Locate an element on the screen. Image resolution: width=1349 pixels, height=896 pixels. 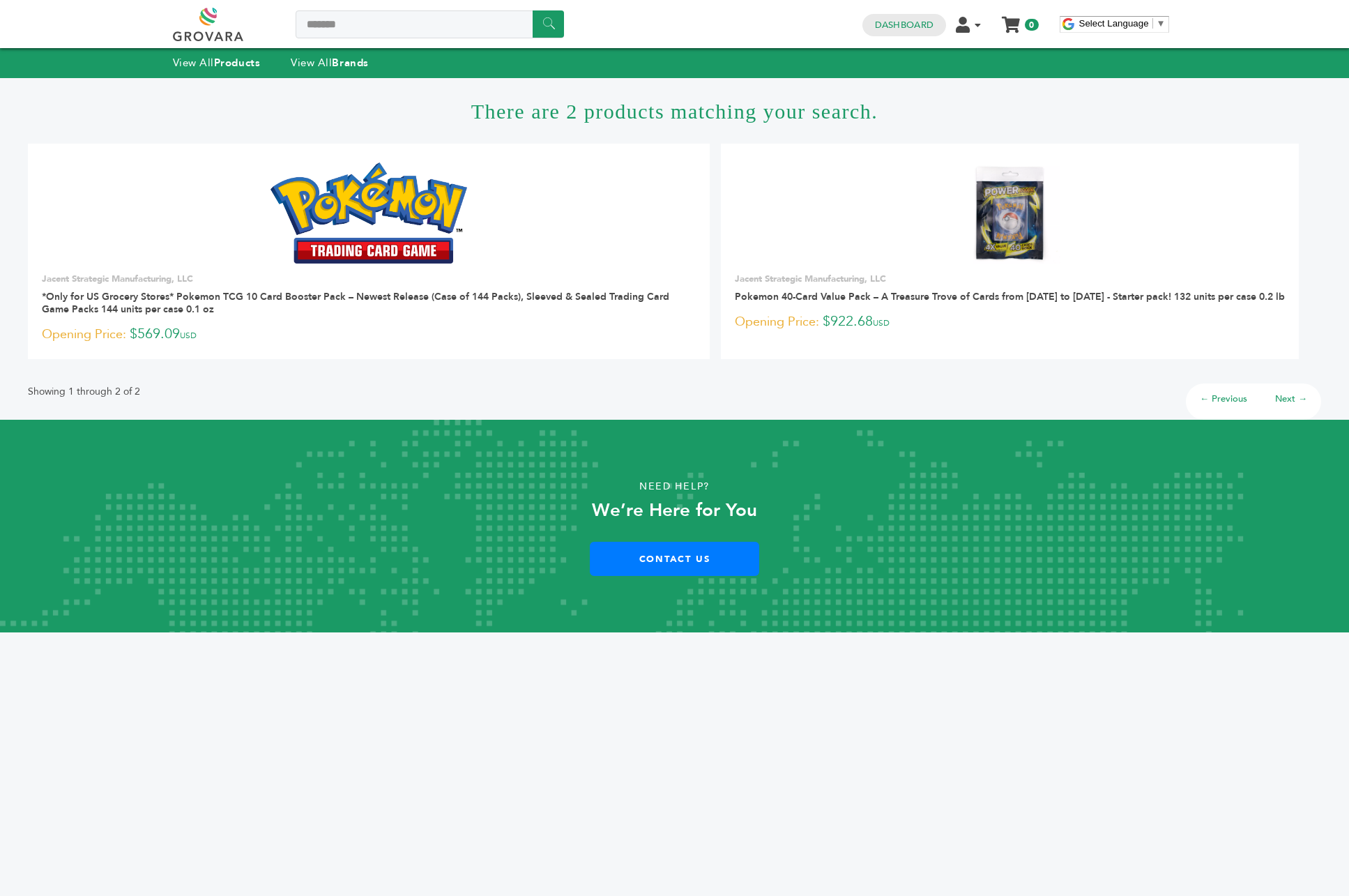
p: Need Help? is located at coordinates (675, 486).